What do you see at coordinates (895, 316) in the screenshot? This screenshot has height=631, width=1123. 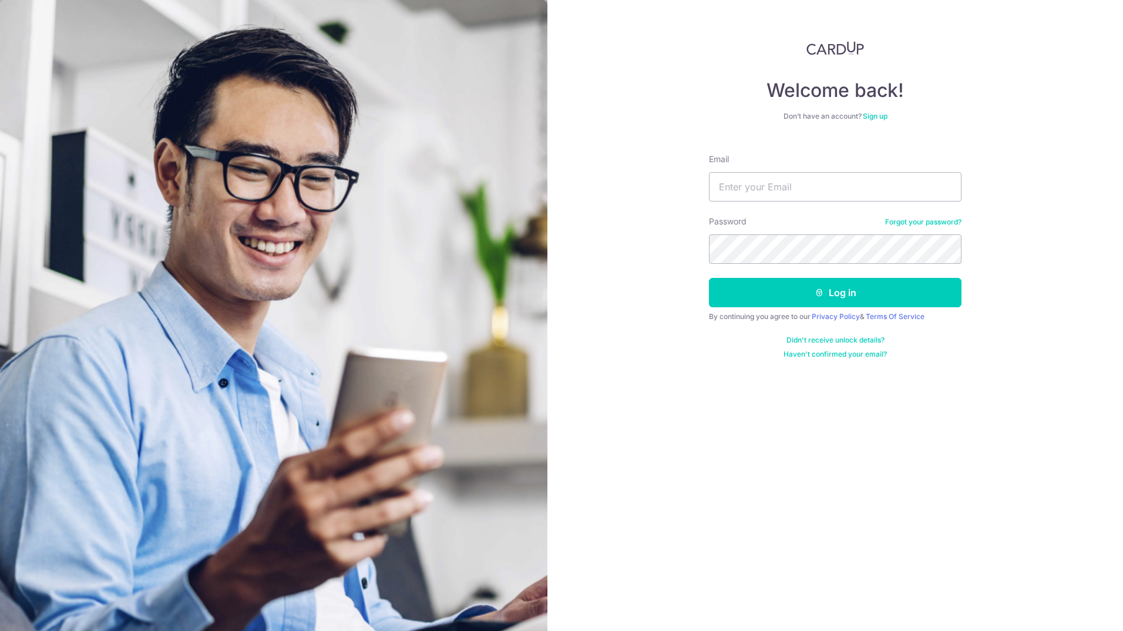 I see `a: Terms Of Service` at bounding box center [895, 316].